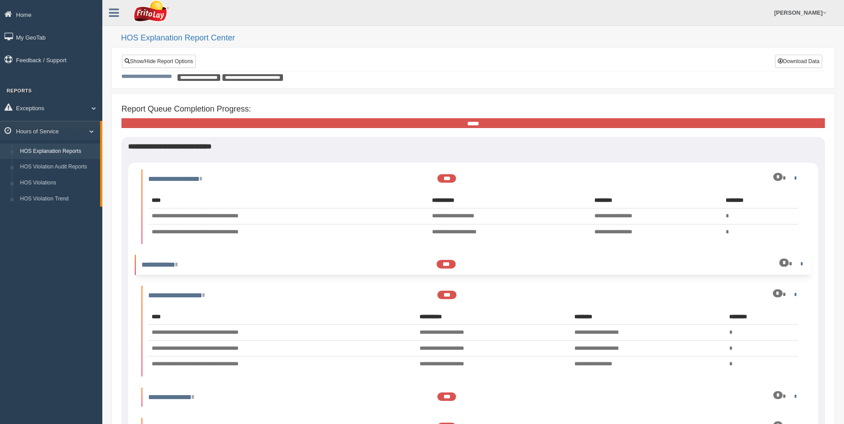 This screenshot has width=844, height=424. I want to click on button: Download Data, so click(798, 61).